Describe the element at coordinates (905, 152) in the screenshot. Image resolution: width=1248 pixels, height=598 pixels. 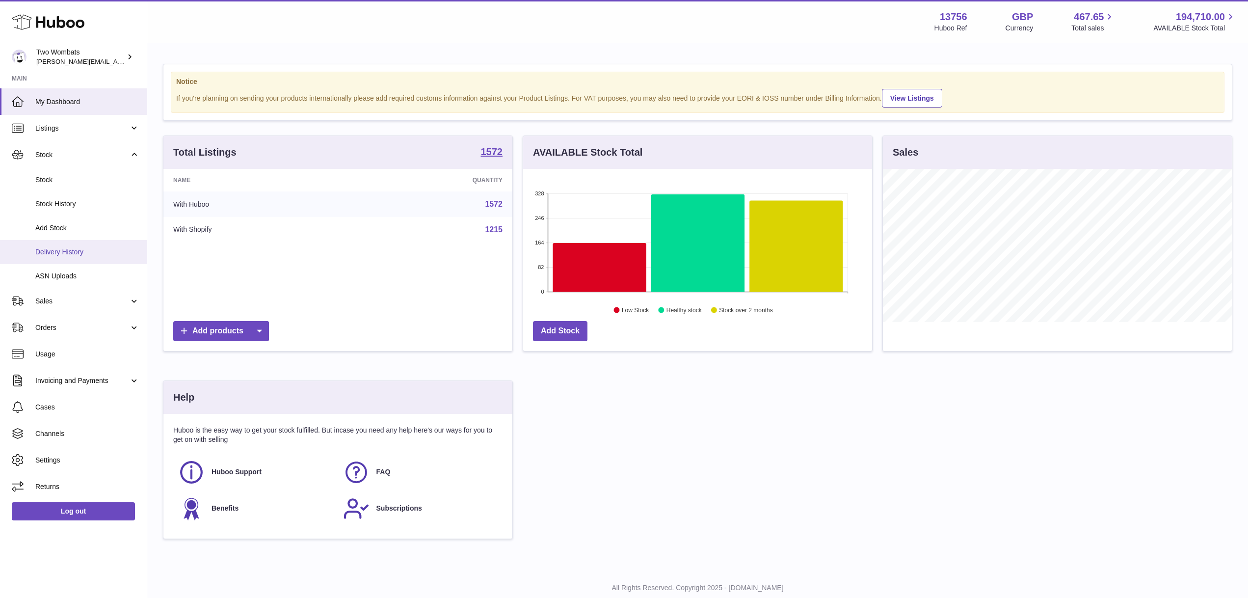
I see `h3: Sales` at that location.